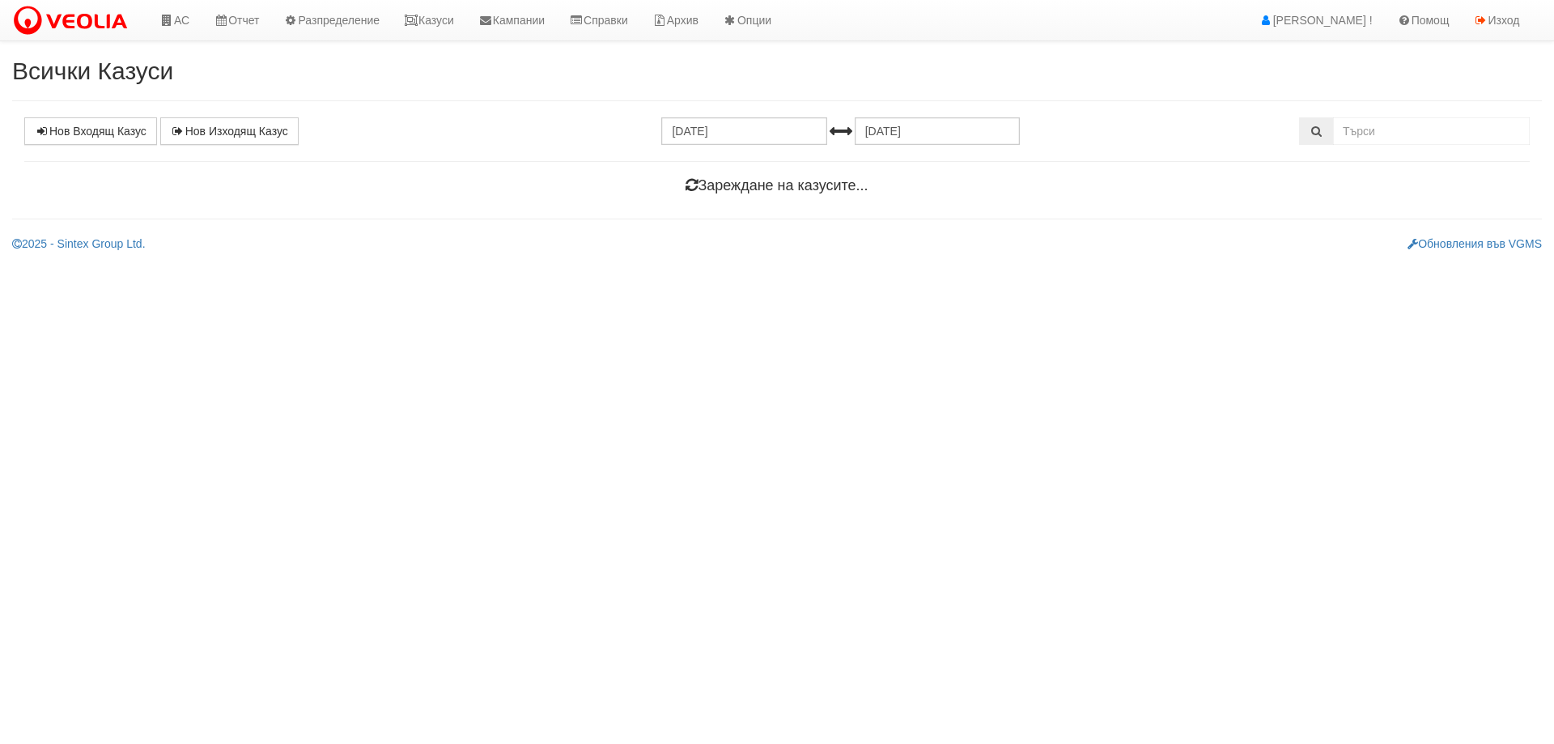 This screenshot has width=1554, height=744. What do you see at coordinates (74, 21) in the screenshot?
I see `img: VeoliaLogo.png` at bounding box center [74, 21].